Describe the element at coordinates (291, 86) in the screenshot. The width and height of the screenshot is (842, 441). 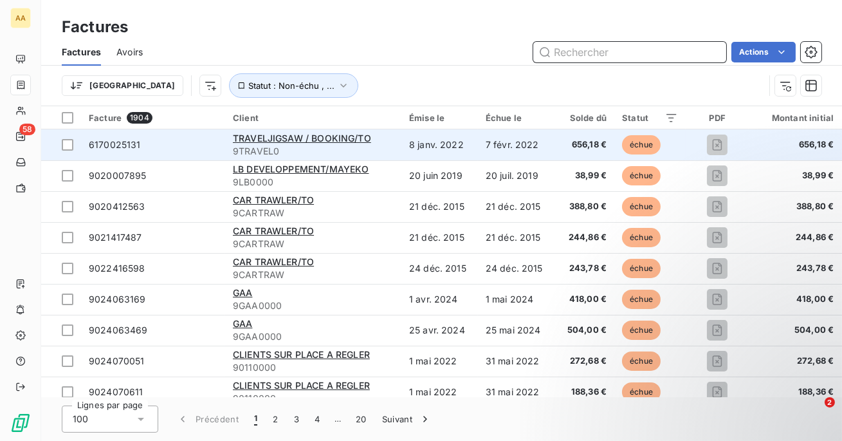
I see `span: Statut : Non-échu , ...` at that location.